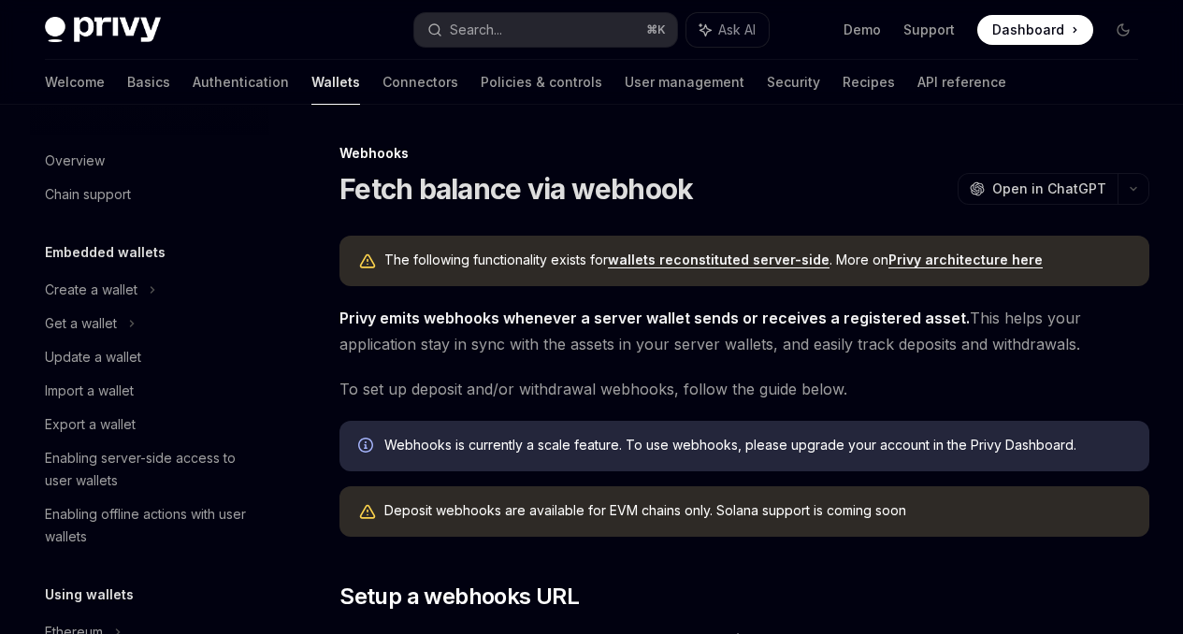 The height and width of the screenshot is (634, 1183). What do you see at coordinates (150, 357) in the screenshot?
I see `a: Update a wallet` at bounding box center [150, 357].